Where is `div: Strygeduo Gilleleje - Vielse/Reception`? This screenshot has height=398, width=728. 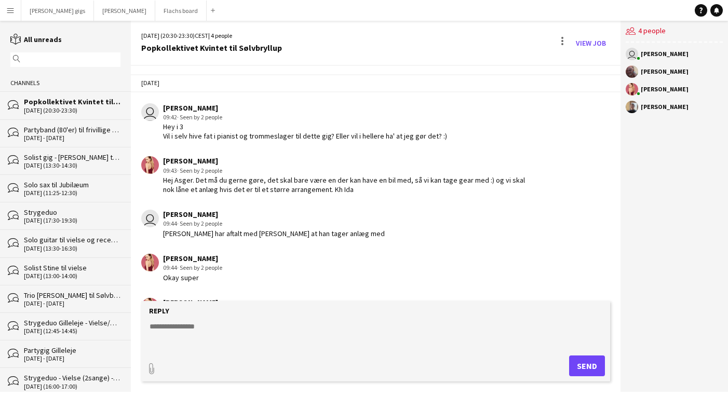 div: Strygeduo Gilleleje - Vielse/Reception is located at coordinates (72, 323).